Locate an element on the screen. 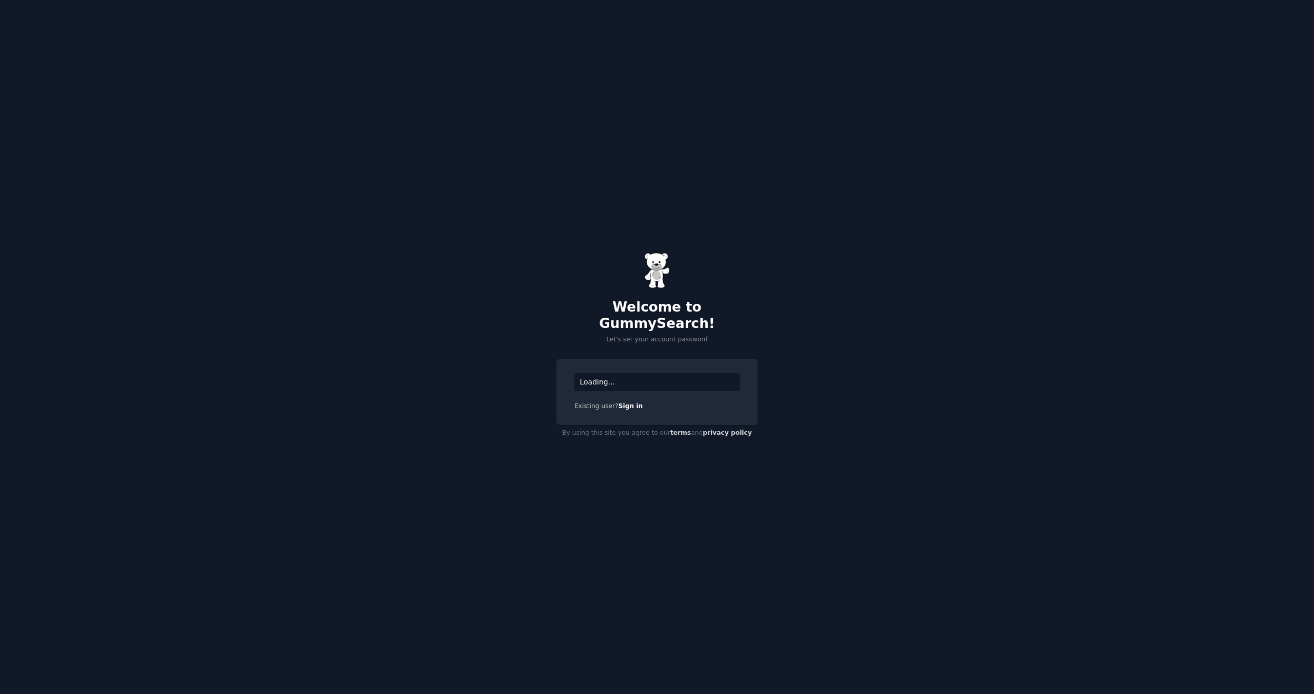  span: Existing user? is located at coordinates (597, 406).